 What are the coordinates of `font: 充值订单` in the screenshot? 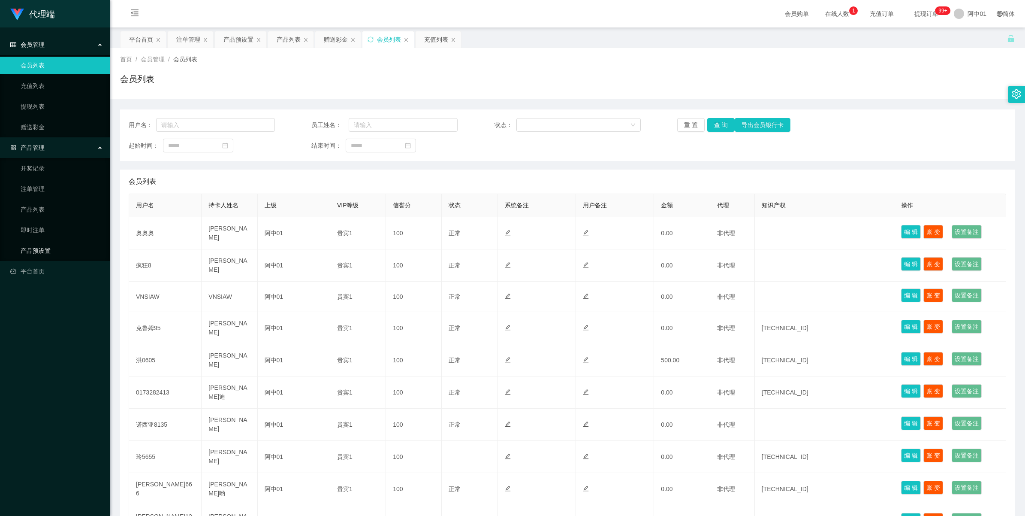 It's located at (882, 14).